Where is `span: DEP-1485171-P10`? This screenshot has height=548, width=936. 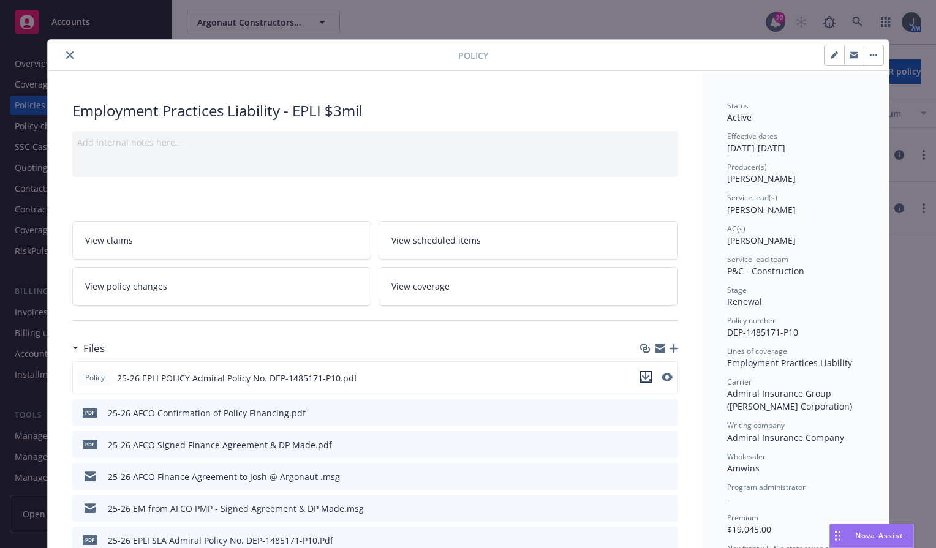 span: DEP-1485171-P10 is located at coordinates (762, 332).